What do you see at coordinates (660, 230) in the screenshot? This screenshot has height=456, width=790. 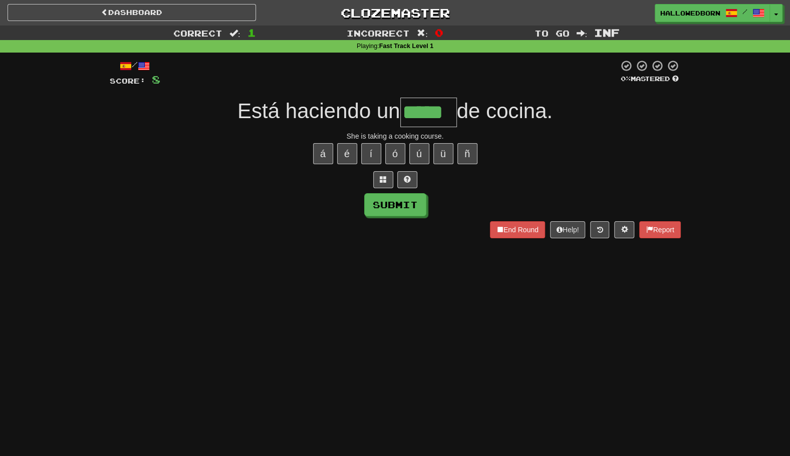 I see `button: Report` at bounding box center [660, 230].